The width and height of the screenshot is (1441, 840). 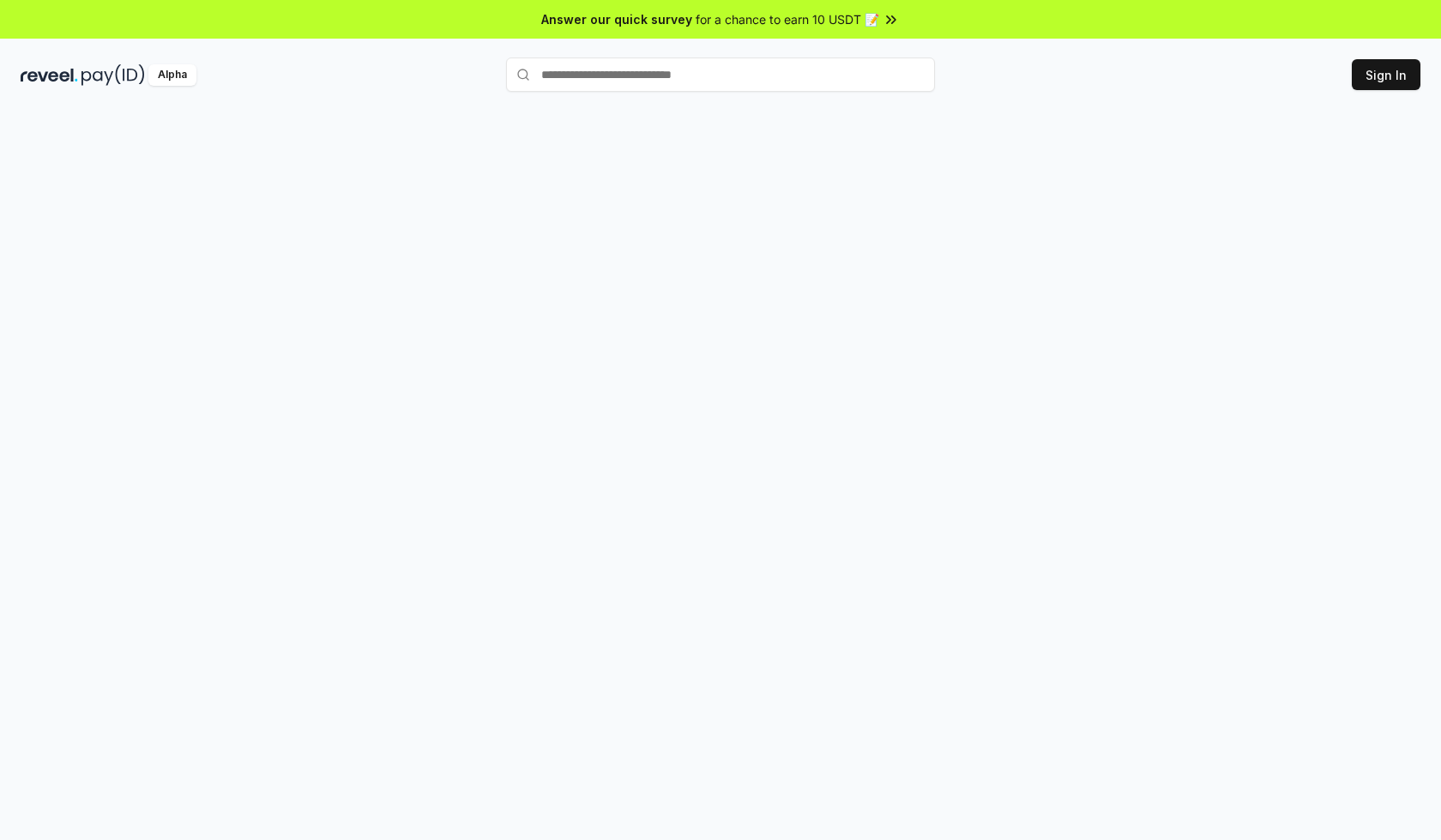 I want to click on span: Answer our quick survey, so click(x=617, y=19).